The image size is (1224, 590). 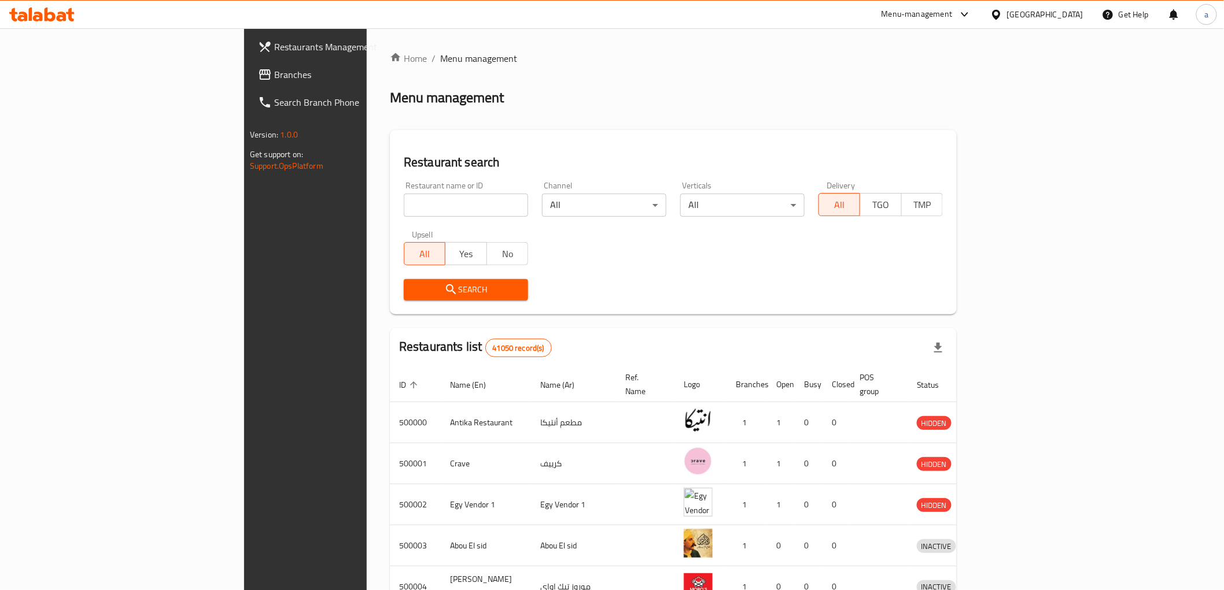 I want to click on a: Restaurants Management, so click(x=348, y=47).